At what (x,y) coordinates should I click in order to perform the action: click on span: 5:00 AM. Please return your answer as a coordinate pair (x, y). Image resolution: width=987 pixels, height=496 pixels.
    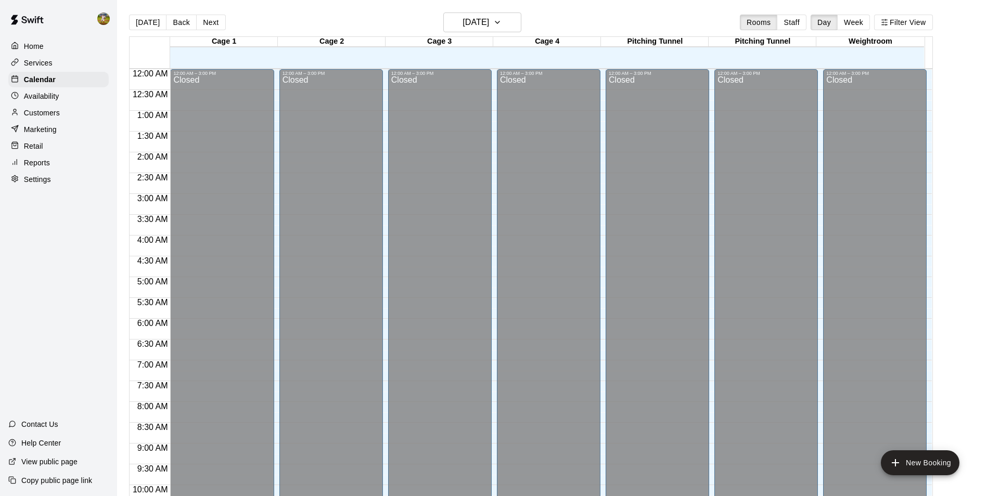
    Looking at the image, I should click on (152, 281).